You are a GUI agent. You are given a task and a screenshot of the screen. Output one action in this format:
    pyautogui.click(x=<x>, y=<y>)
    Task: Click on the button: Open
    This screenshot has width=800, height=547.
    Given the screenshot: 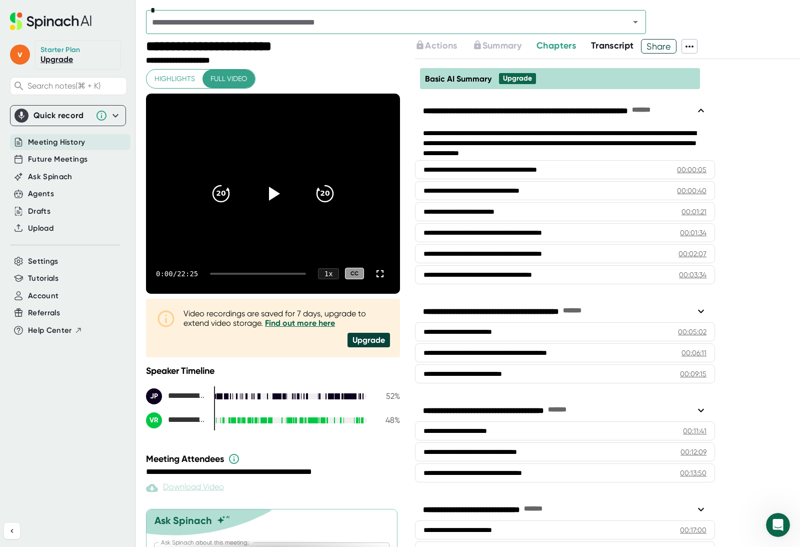 What is the action you would take?
    pyautogui.click(x=636, y=22)
    